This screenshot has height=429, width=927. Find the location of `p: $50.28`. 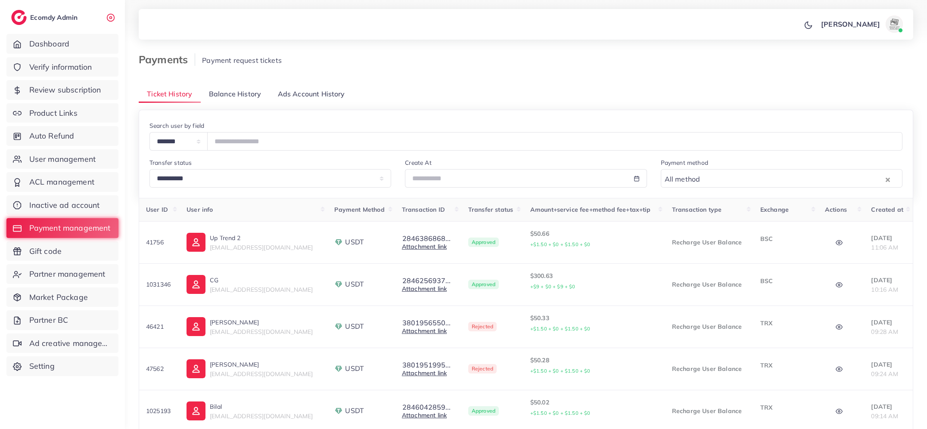

p: $50.28 is located at coordinates (594, 366).